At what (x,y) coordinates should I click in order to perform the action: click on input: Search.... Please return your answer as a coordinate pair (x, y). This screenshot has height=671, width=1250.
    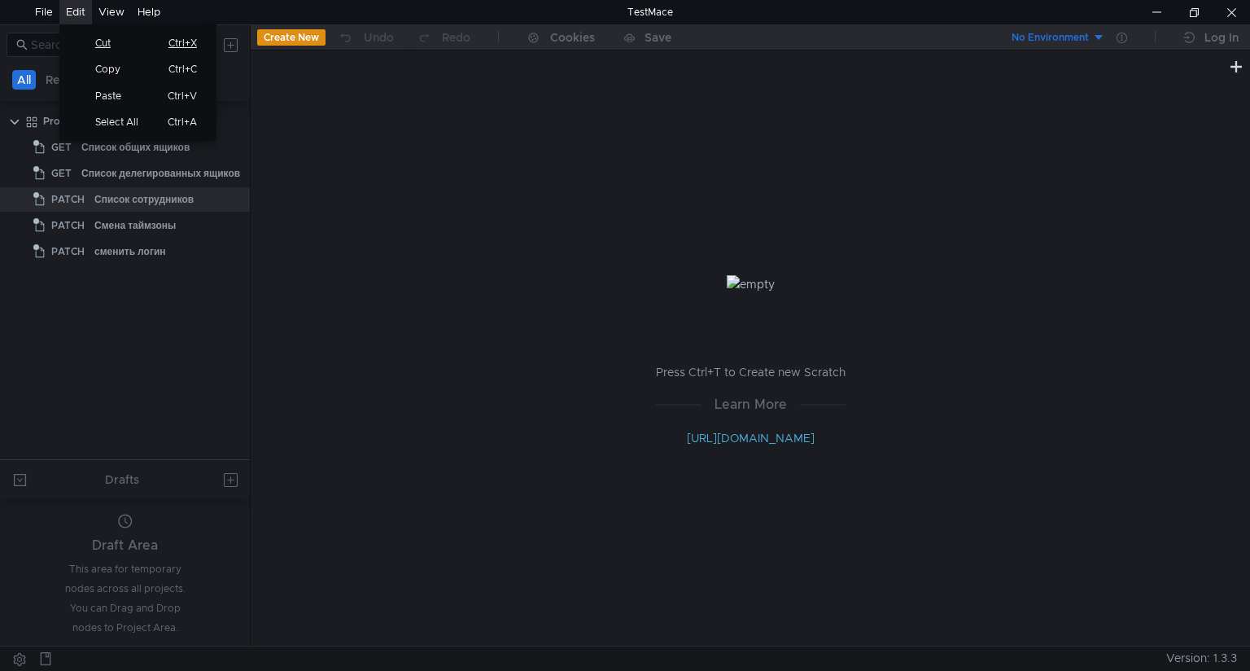
    Looking at the image, I should click on (116, 45).